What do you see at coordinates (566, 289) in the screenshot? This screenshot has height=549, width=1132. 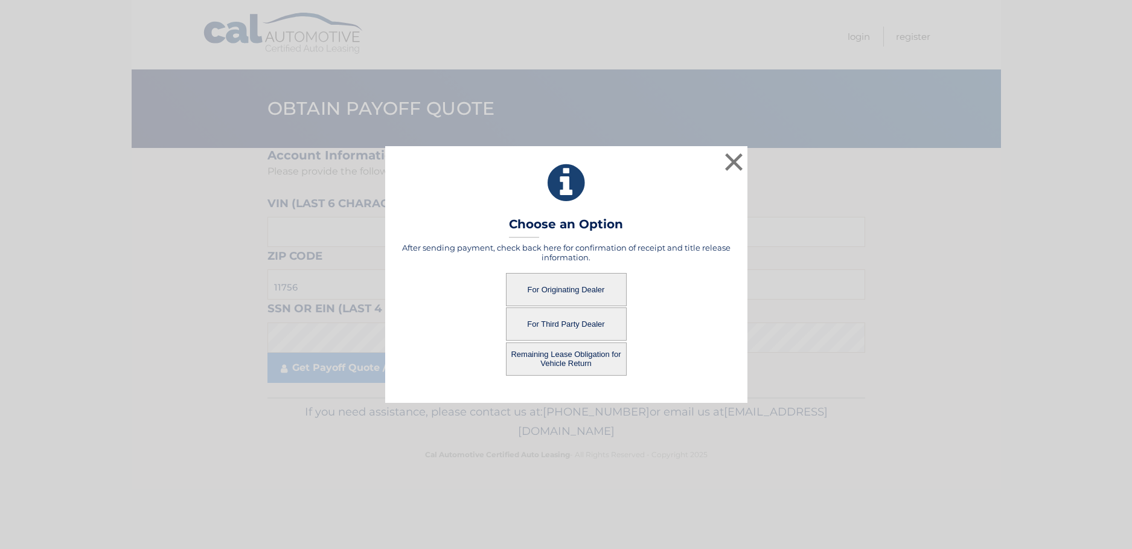 I see `button: For Originating Dealer` at bounding box center [566, 289].